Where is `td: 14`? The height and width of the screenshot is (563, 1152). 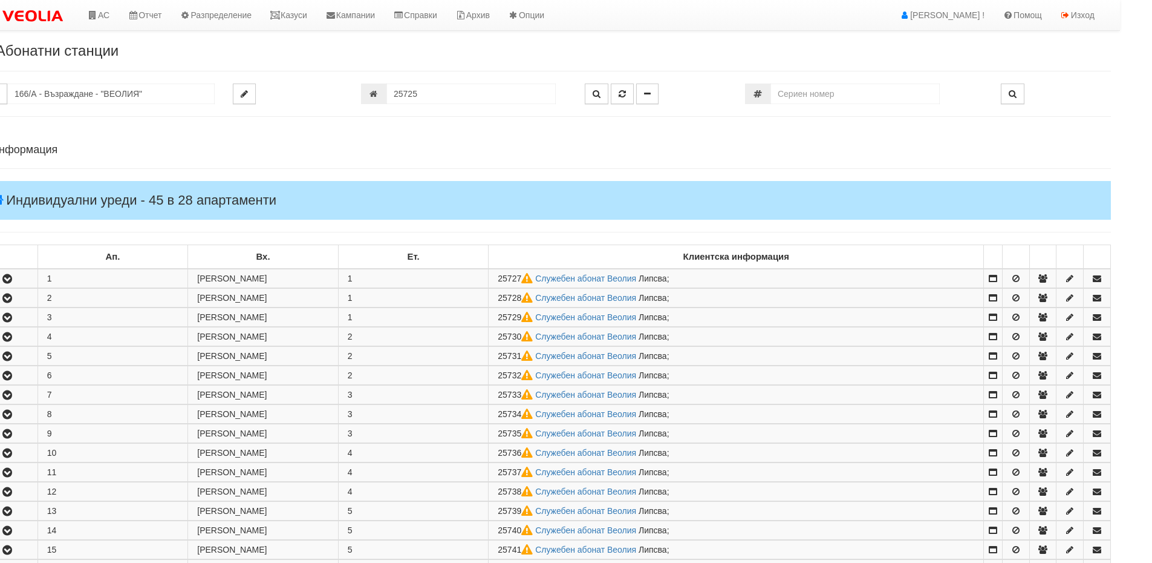
td: 14 is located at coordinates (113, 530).